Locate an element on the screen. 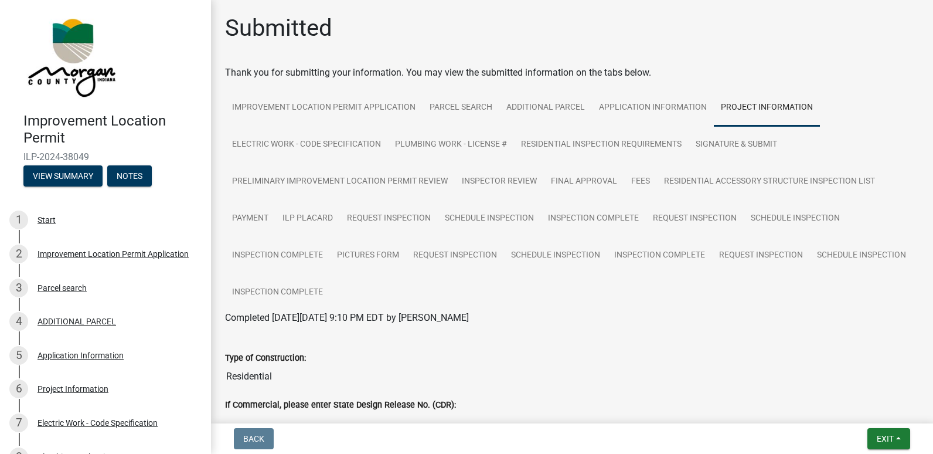 The width and height of the screenshot is (933, 454). a: Improvement Location Permit Application is located at coordinates (324, 108).